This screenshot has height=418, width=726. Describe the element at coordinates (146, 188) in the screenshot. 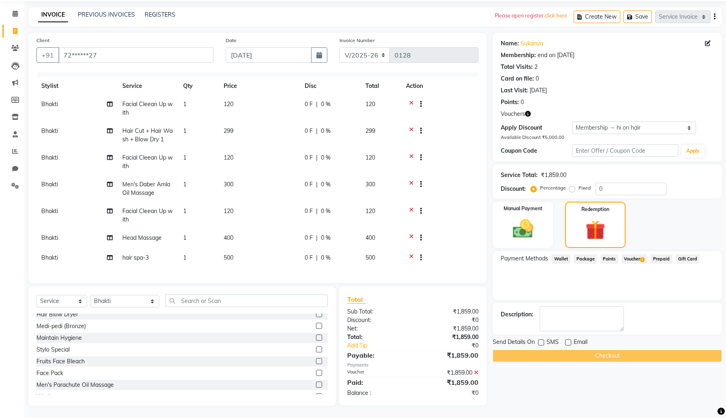

I see `span: Men's Daber Amla Oil Massage` at that location.